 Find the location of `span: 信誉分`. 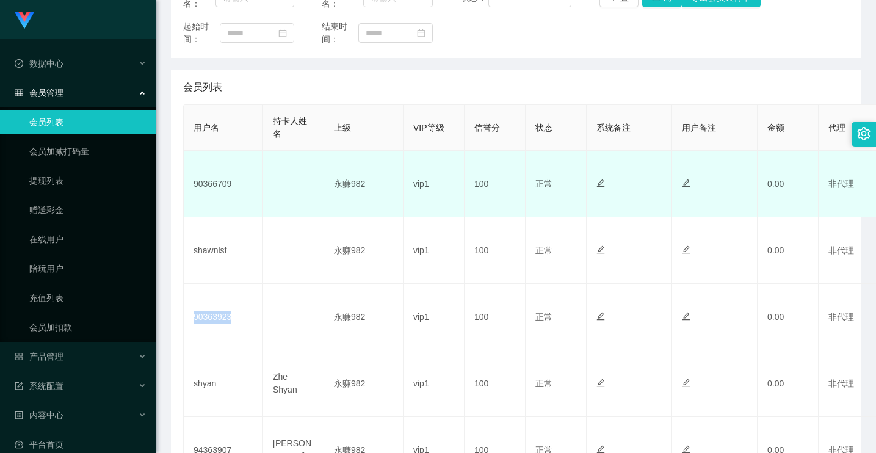

span: 信誉分 is located at coordinates (487, 128).